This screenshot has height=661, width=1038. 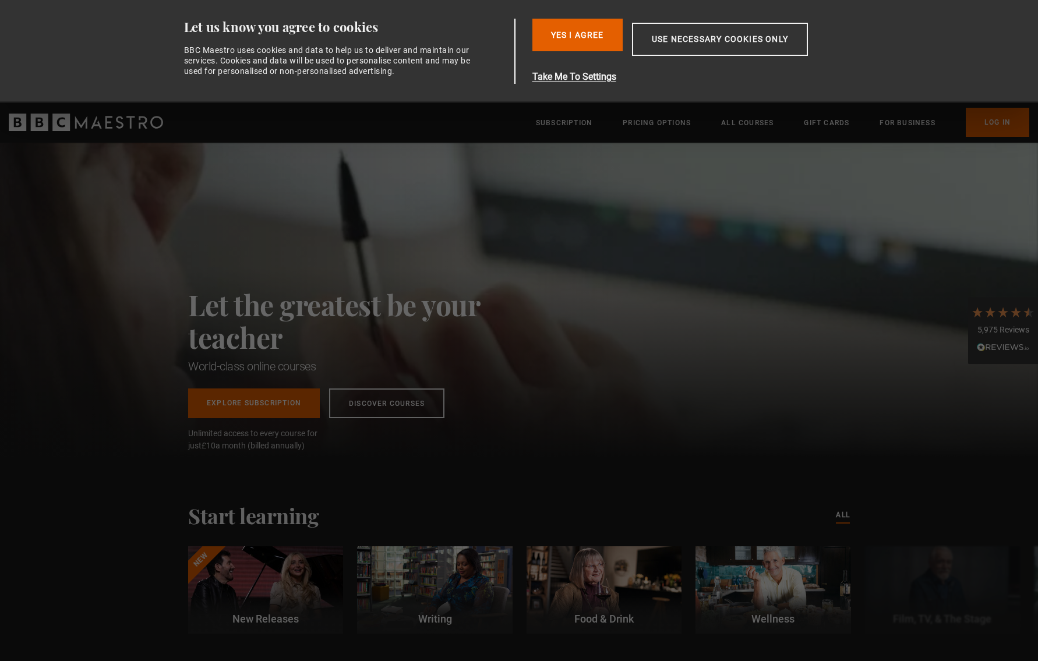 I want to click on a: For business, so click(x=907, y=123).